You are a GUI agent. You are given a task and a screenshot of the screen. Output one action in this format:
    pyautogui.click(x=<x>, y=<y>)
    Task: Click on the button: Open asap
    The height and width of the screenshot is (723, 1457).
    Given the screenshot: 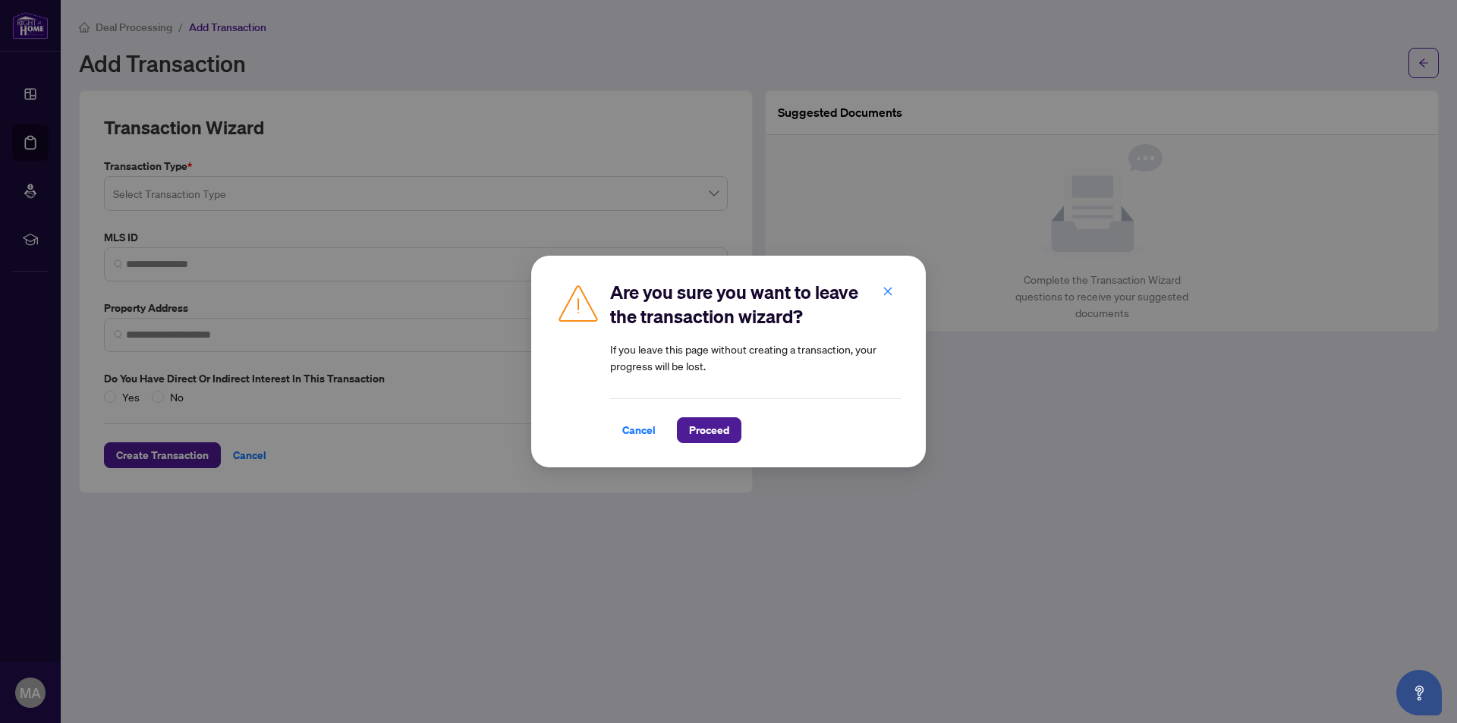 What is the action you would take?
    pyautogui.click(x=1419, y=693)
    